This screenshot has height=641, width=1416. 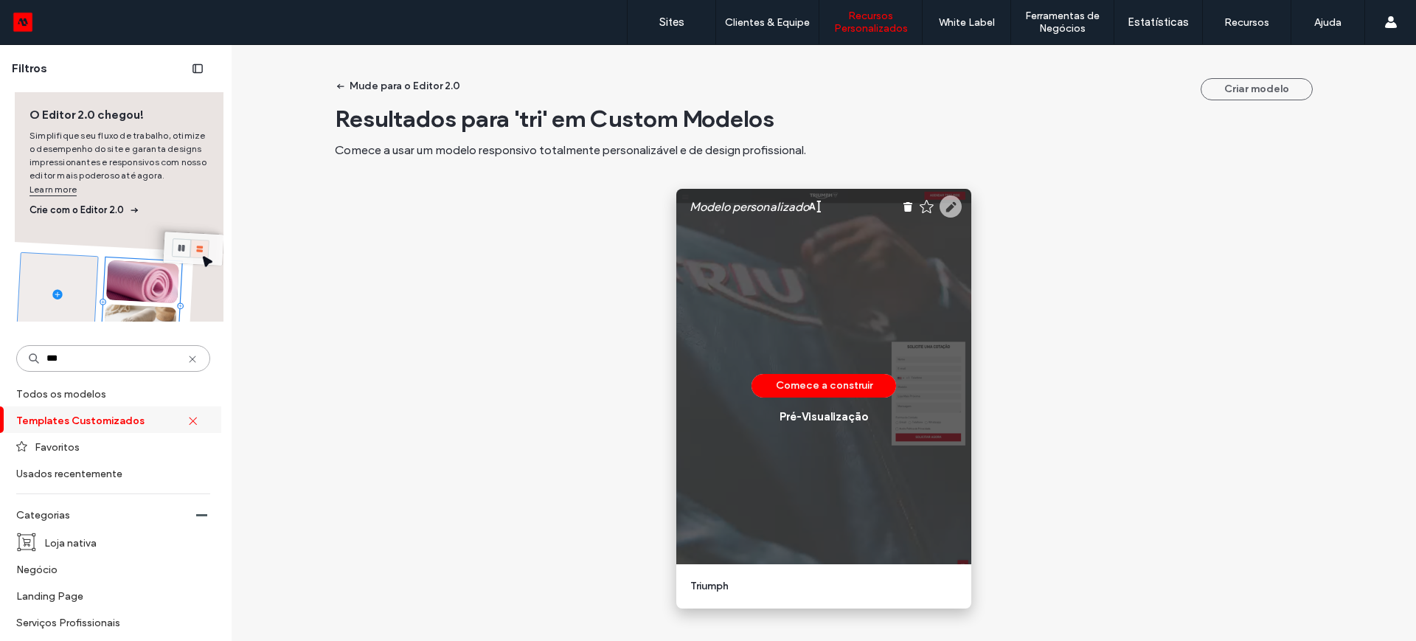 I want to click on label: Sites, so click(x=672, y=22).